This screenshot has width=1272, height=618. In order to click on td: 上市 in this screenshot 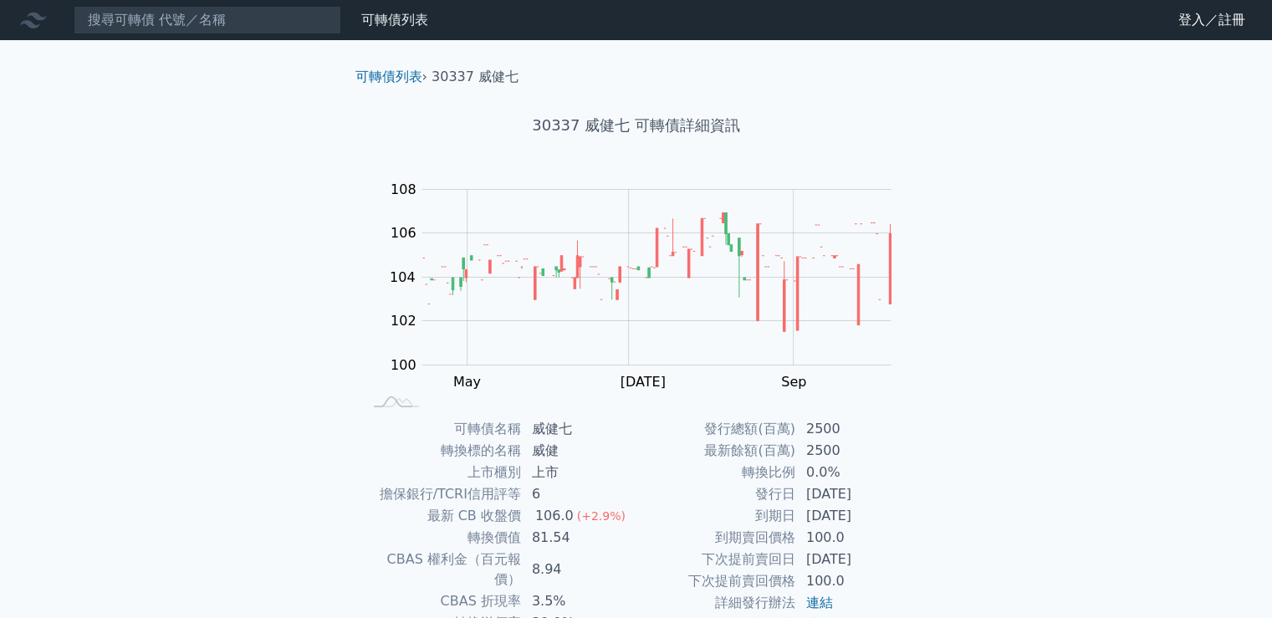, I will do `click(579, 473)`.